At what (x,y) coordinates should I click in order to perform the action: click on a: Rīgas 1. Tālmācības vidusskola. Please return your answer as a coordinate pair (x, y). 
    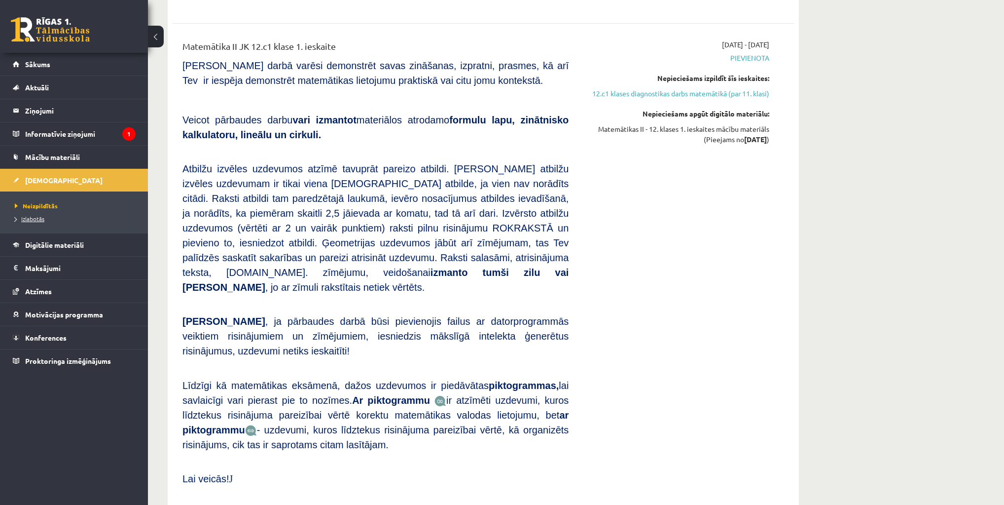
    Looking at the image, I should click on (50, 30).